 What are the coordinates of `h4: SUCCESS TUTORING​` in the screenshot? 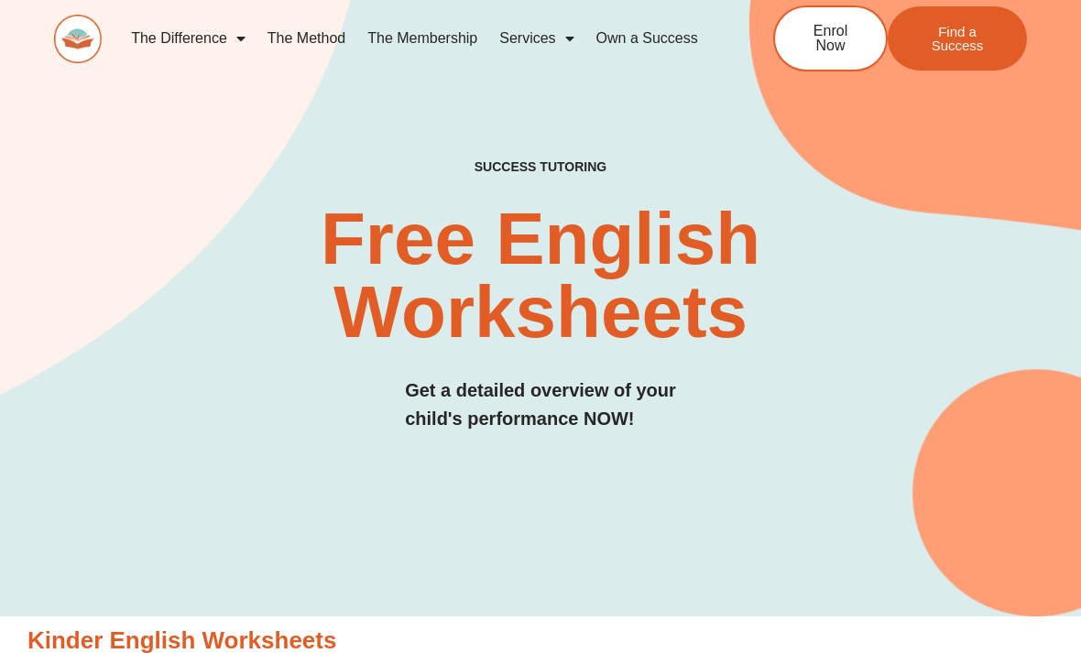 It's located at (540, 167).